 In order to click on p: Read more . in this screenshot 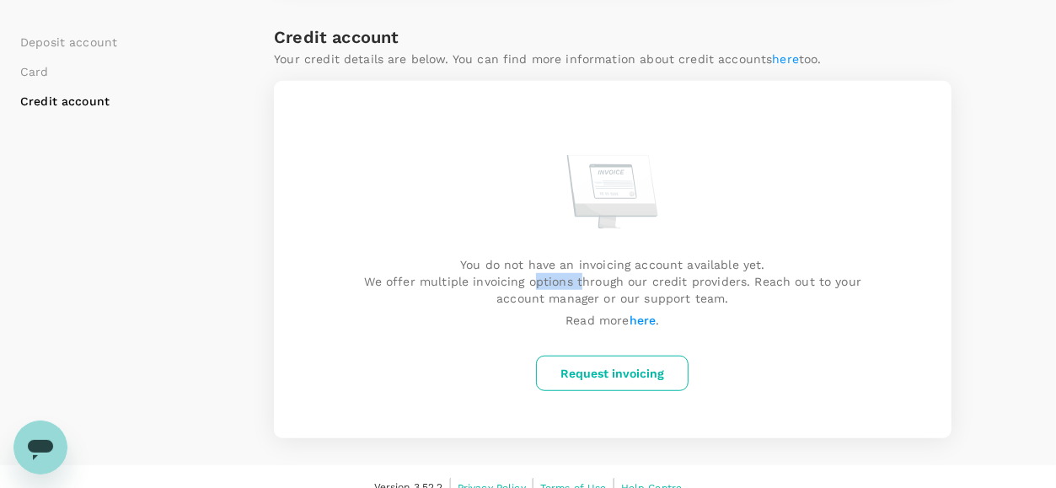, I will do `click(612, 320)`.